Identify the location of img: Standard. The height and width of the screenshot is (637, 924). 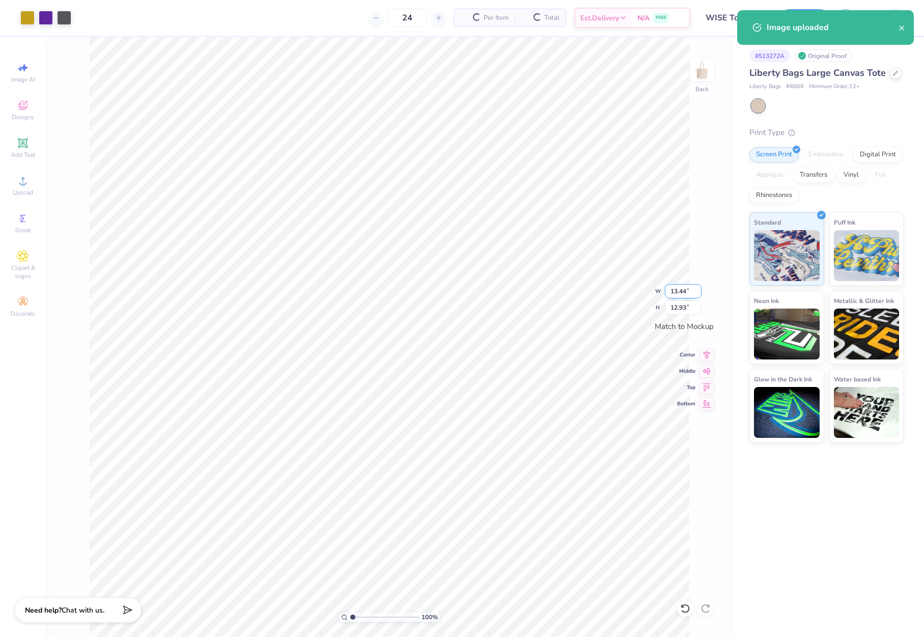
(787, 256).